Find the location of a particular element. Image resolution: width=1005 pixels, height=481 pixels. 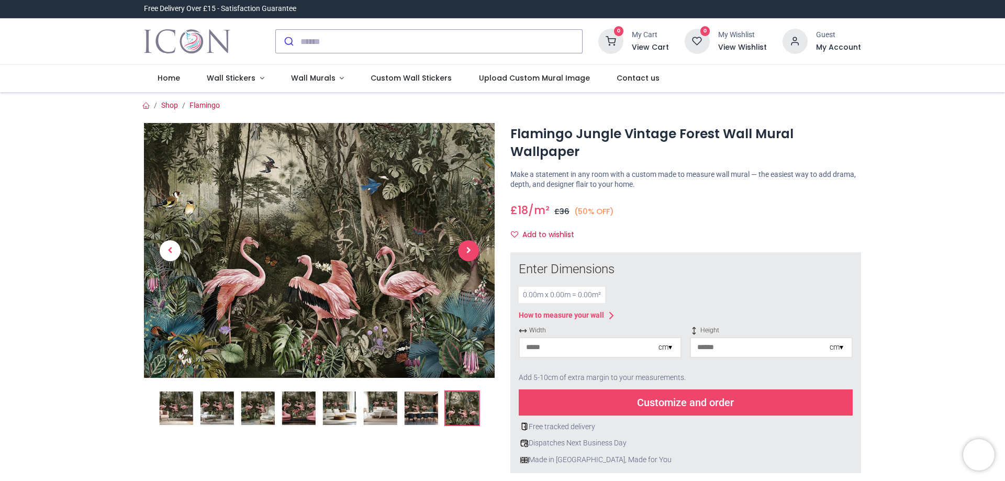

a: Flamingo is located at coordinates (205, 105).